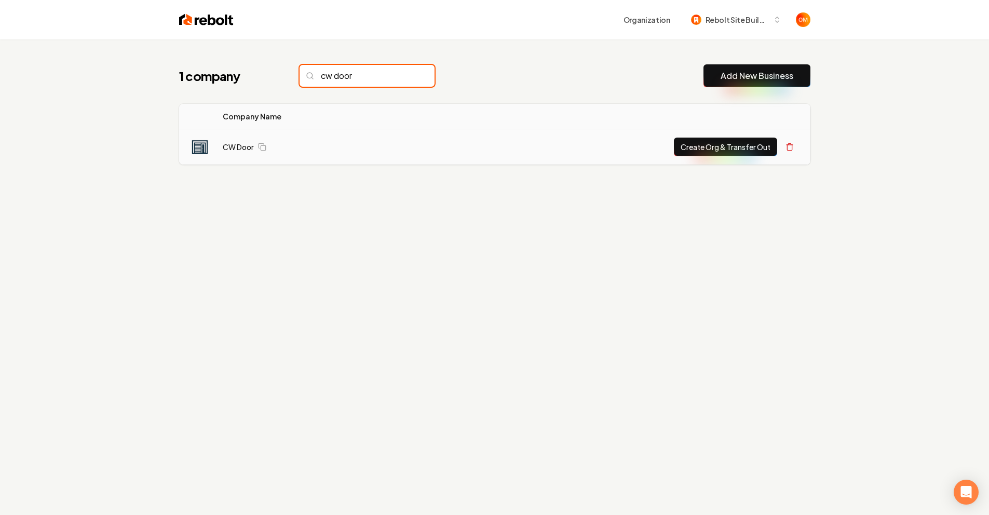 The width and height of the screenshot is (989, 515). What do you see at coordinates (966, 492) in the screenshot?
I see `div: Open Intercom Messenger` at bounding box center [966, 492].